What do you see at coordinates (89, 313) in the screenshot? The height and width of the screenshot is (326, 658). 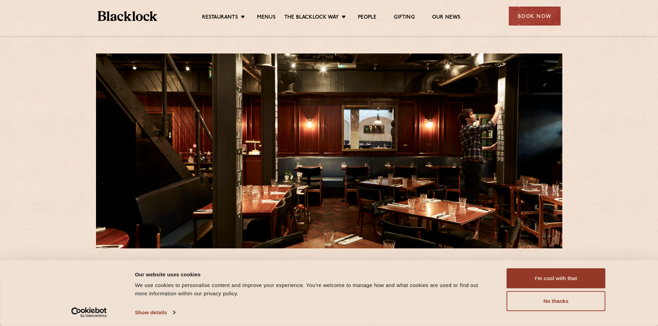 I see `a: Usercentrics Cookiebot - opens in a new window` at bounding box center [89, 313].